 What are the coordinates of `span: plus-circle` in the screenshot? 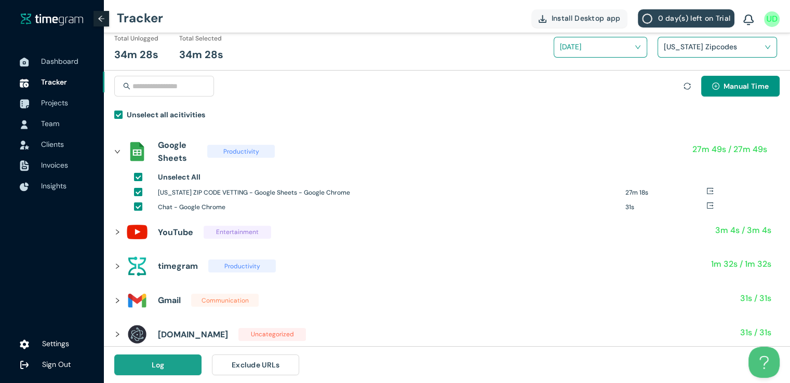 It's located at (716, 87).